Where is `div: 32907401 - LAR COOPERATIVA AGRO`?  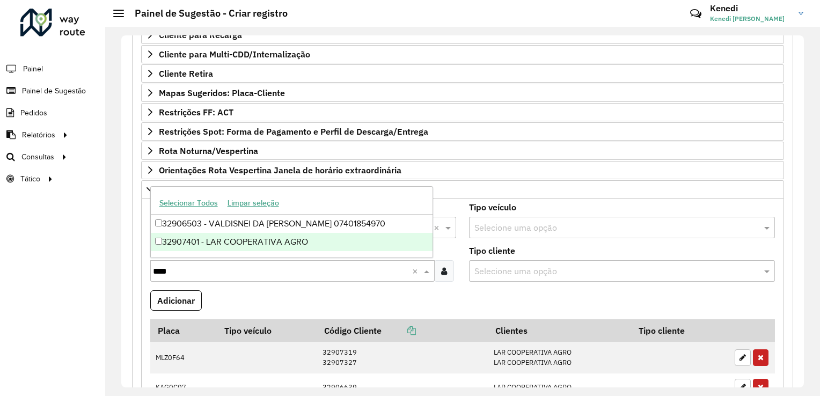
div: 32907401 - LAR COOPERATIVA AGRO is located at coordinates (292, 242).